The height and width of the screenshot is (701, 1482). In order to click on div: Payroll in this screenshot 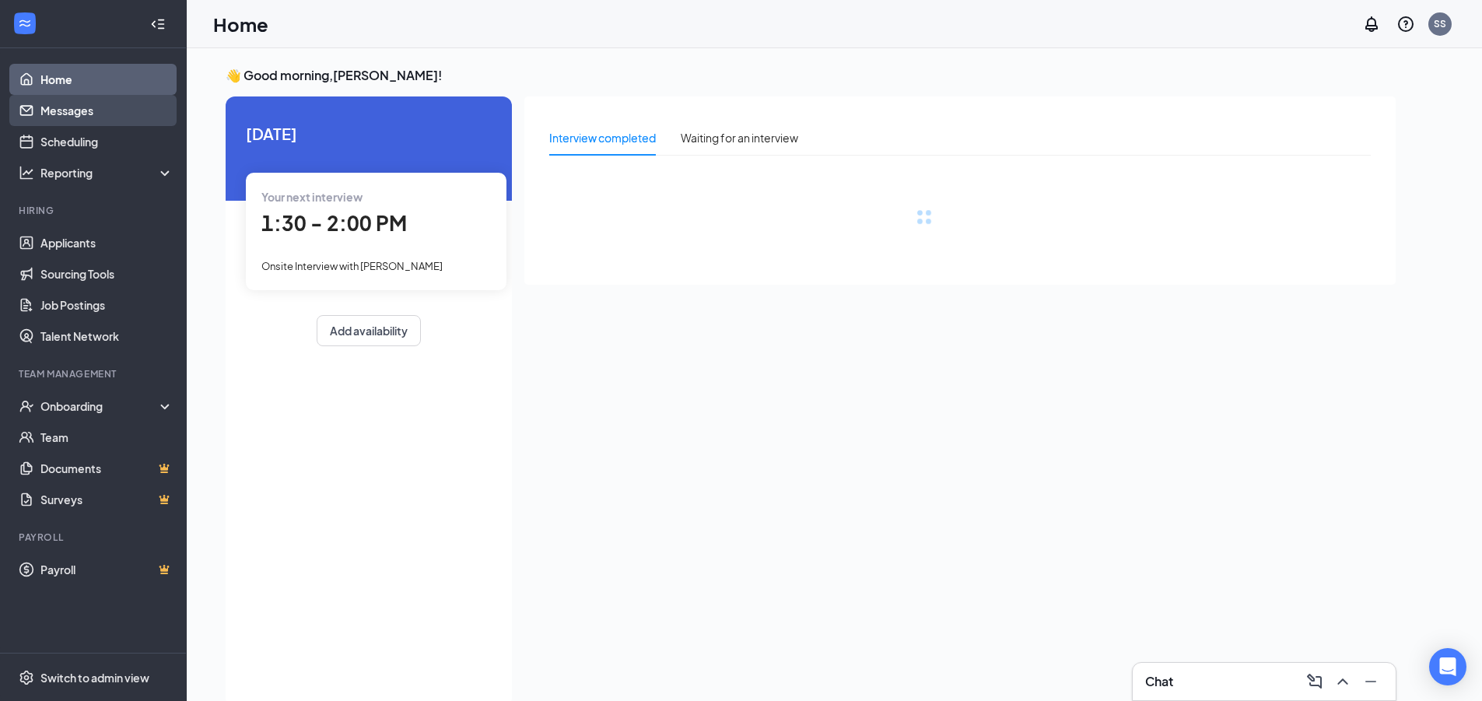, I will do `click(94, 537)`.